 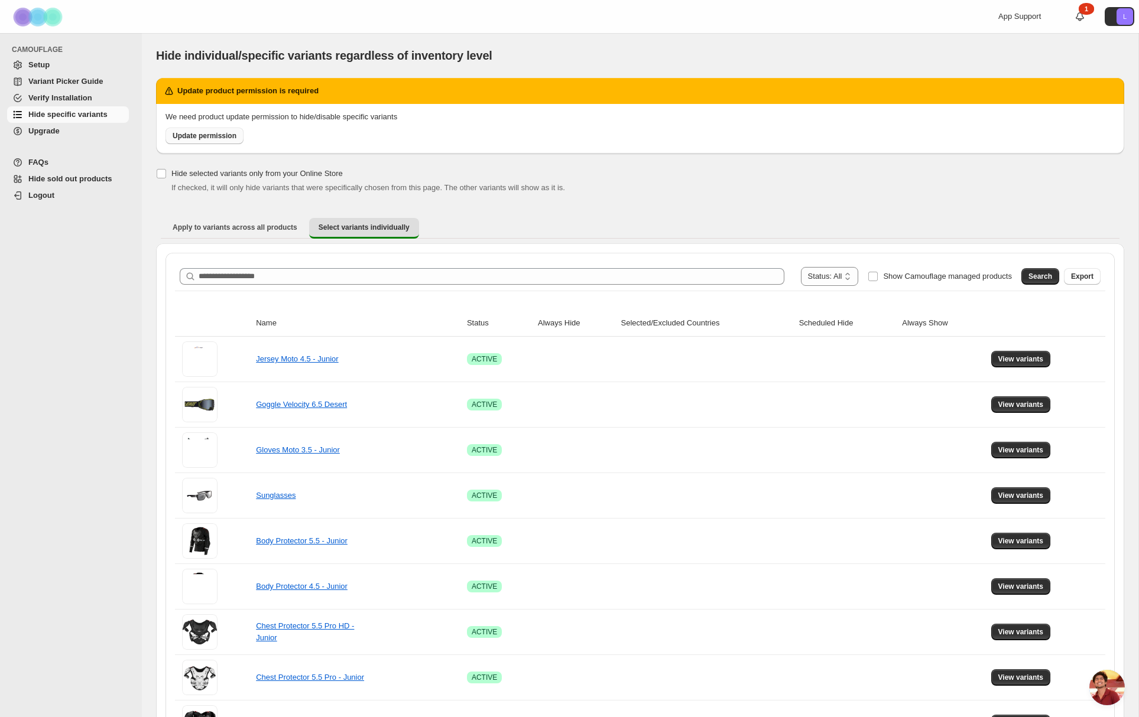 What do you see at coordinates (200, 359) in the screenshot?
I see `img: Jersey Moto 4.5 - Junior` at bounding box center [200, 359].